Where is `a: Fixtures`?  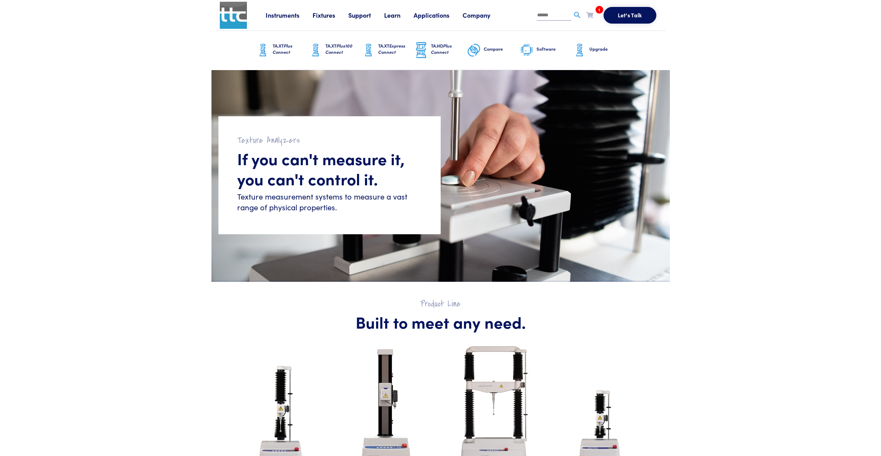 a: Fixtures is located at coordinates (330, 15).